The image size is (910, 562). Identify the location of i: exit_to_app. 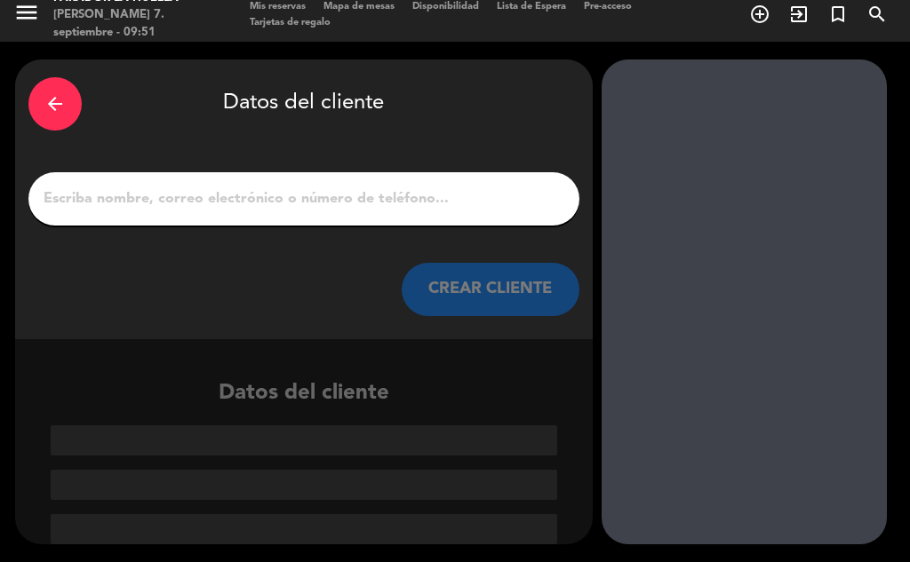
(799, 14).